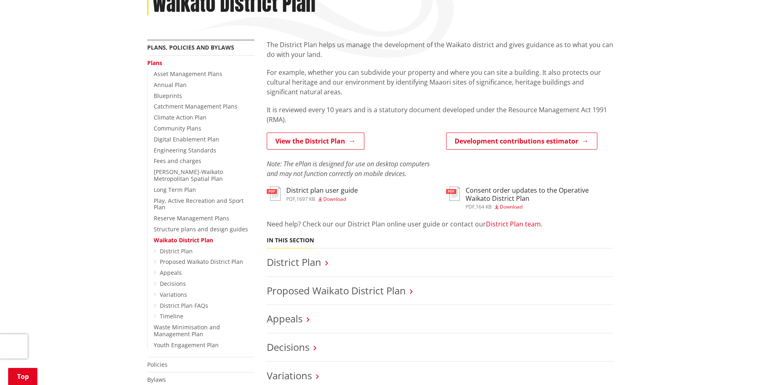 This screenshot has width=760, height=385. Describe the element at coordinates (483, 206) in the screenshot. I see `span: 164 KB` at that location.